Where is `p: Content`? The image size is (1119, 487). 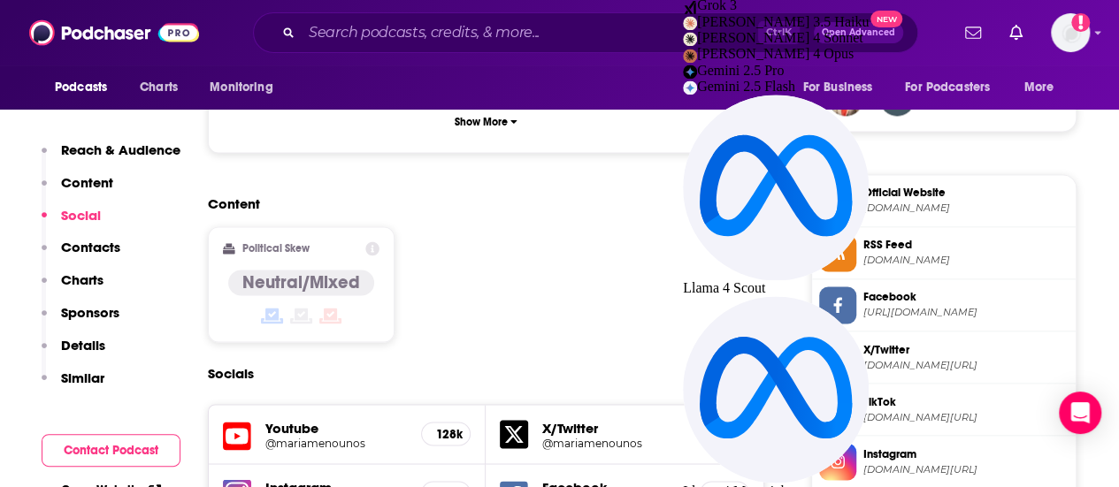 p: Content is located at coordinates (87, 182).